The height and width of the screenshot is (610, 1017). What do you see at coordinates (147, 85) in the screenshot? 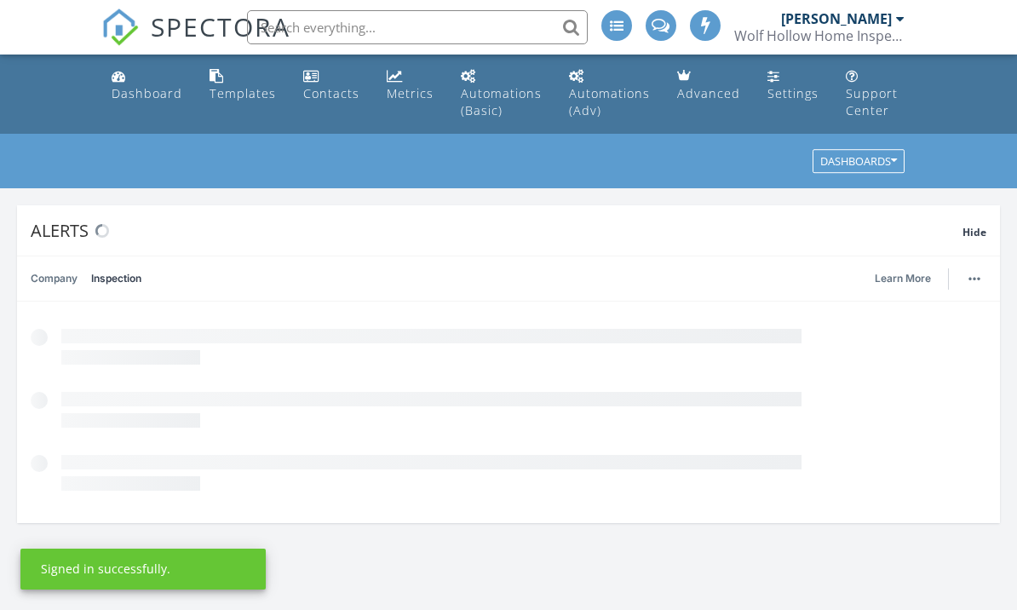
I see `a: Dashboard` at bounding box center [147, 85].